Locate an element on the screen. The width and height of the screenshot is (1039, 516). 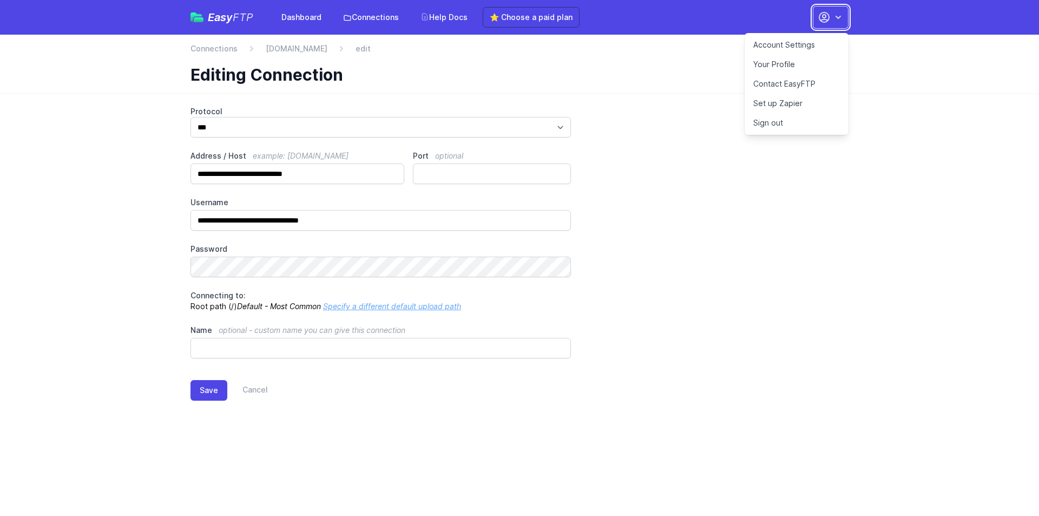
a: ⭐ Choose a paid plan is located at coordinates (531, 17).